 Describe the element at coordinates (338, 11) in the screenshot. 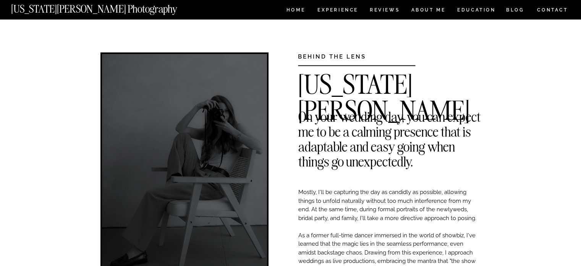

I see `nav: Experience` at that location.